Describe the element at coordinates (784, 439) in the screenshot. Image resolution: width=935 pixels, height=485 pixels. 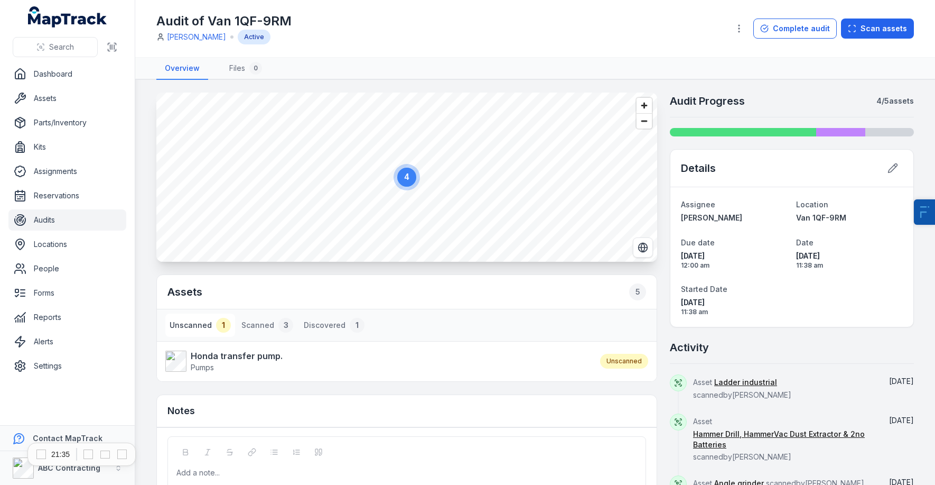
I see `a: Hammer Drill, HammerVac Dust Extractor & 2no Batteries` at that location.